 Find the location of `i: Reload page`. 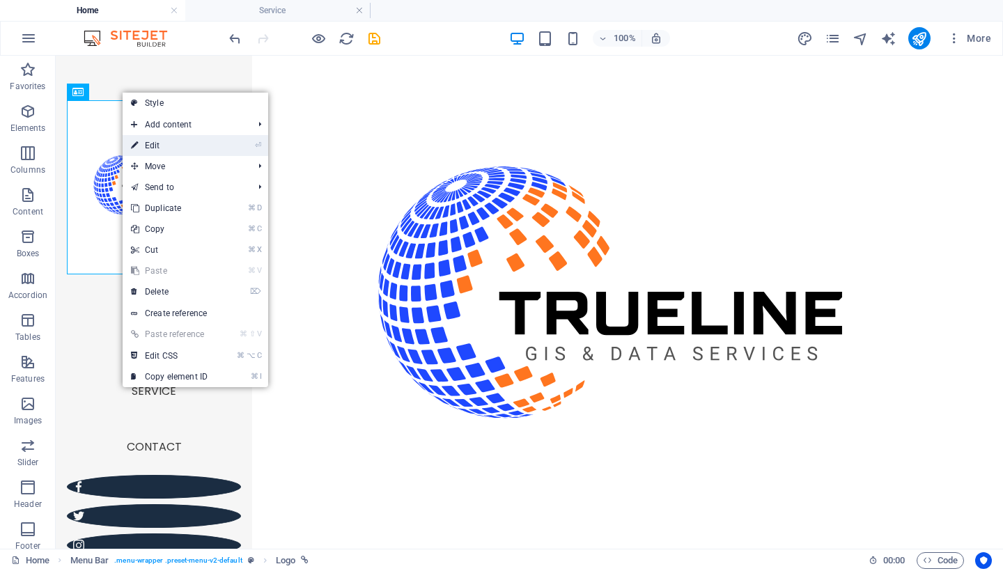

i: Reload page is located at coordinates (346, 38).